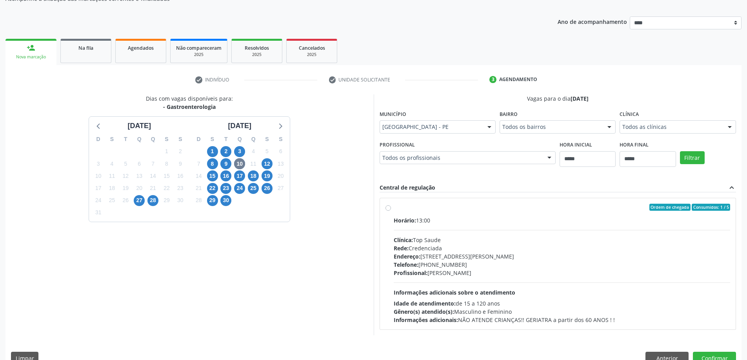 This screenshot has width=747, height=360. I want to click on span: Endereço:, so click(407, 256).